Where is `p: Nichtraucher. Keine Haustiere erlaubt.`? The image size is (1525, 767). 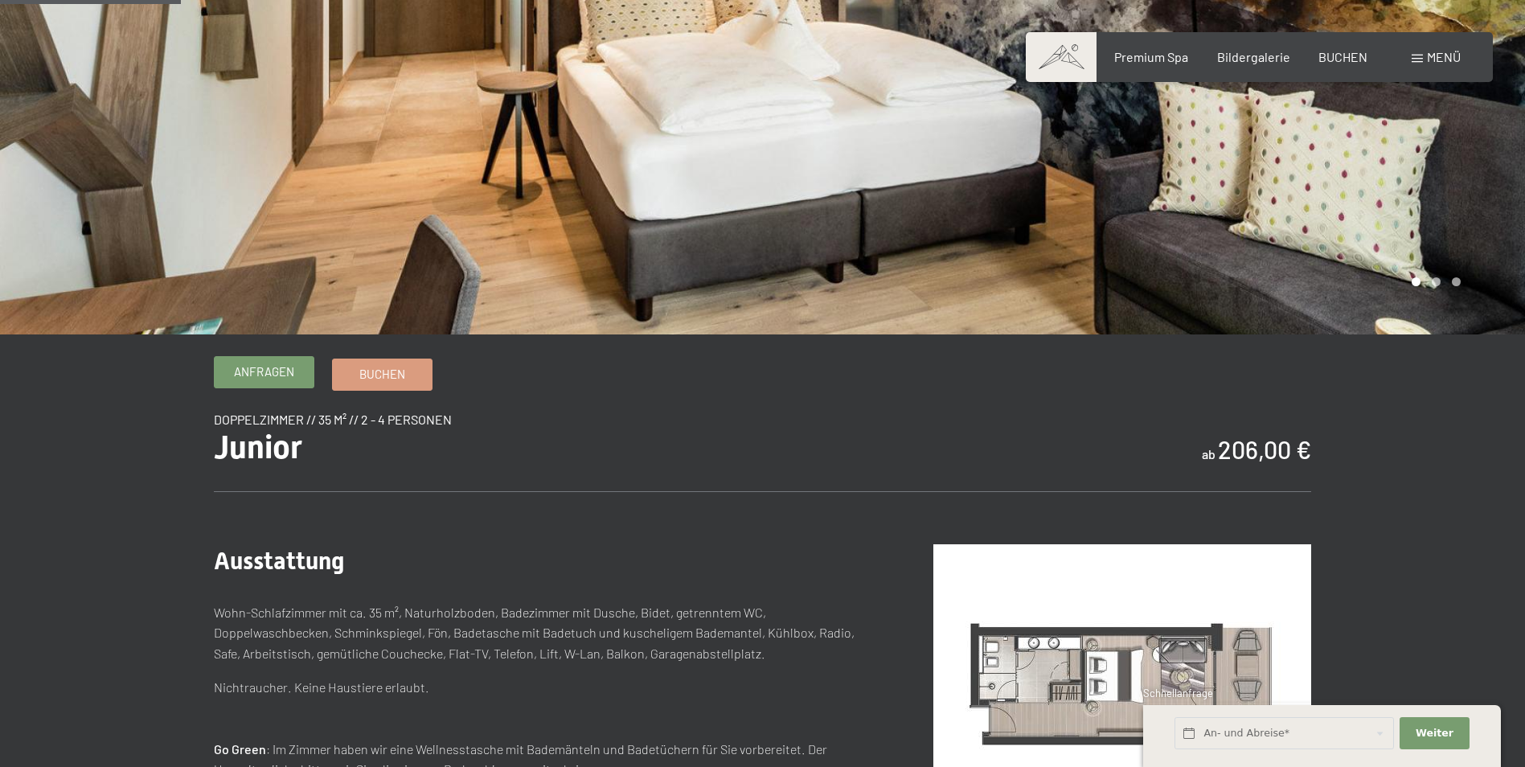
p: Nichtraucher. Keine Haustiere erlaubt. is located at coordinates (541, 688).